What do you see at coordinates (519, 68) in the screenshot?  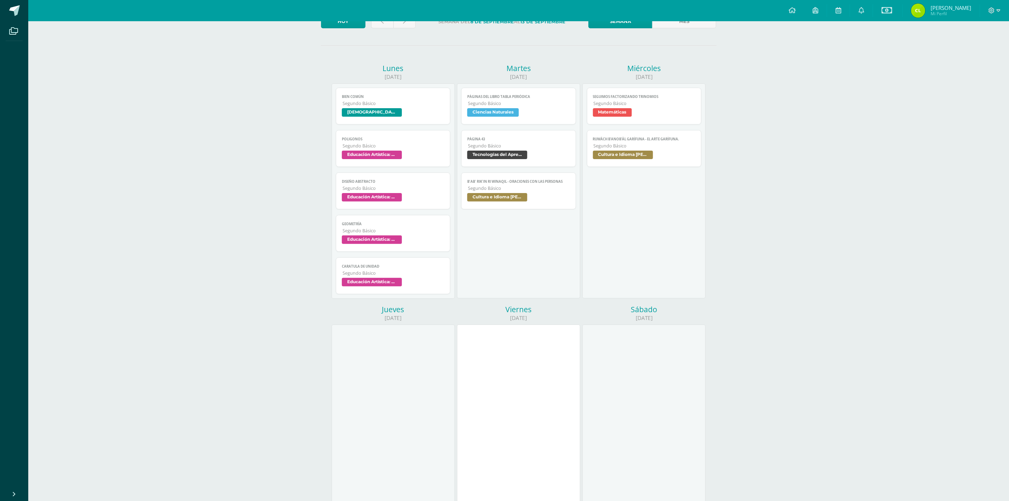 I see `div: Martes` at bounding box center [519, 68].